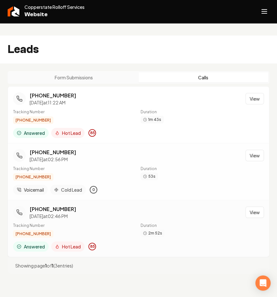 Image resolution: width=277 pixels, height=297 pixels. What do you see at coordinates (155, 233) in the screenshot?
I see `span: 2m 52s` at bounding box center [155, 233].